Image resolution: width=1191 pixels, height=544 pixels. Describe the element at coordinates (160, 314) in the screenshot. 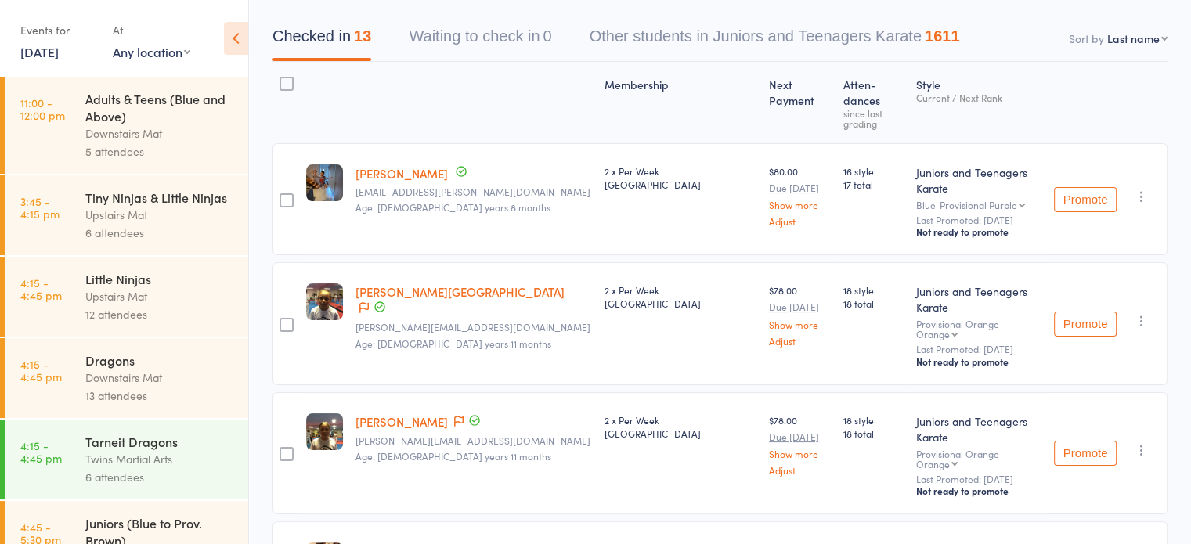

I see `div: 12 attendees` at that location.